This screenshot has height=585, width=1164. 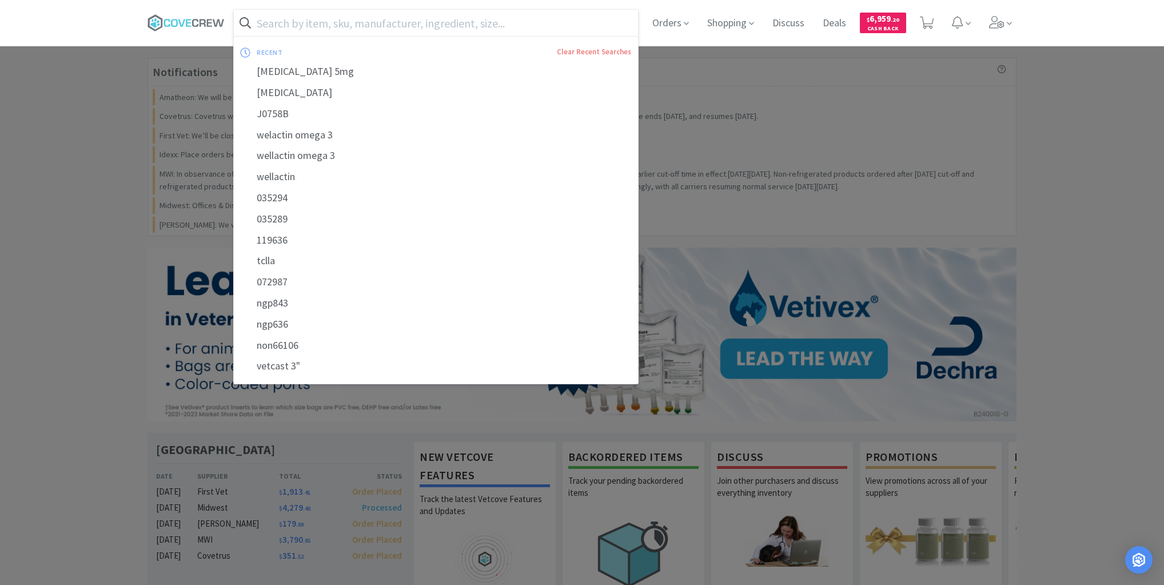 I want to click on div: 035294, so click(x=436, y=198).